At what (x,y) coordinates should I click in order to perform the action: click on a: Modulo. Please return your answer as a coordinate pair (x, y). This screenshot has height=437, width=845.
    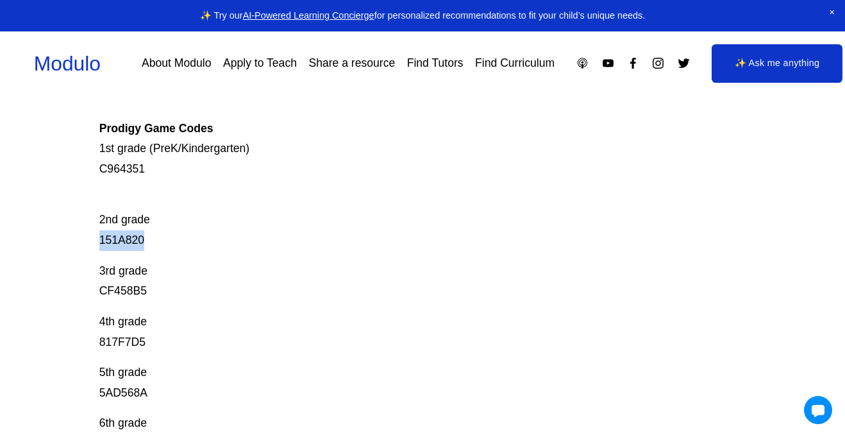
    Looking at the image, I should click on (67, 63).